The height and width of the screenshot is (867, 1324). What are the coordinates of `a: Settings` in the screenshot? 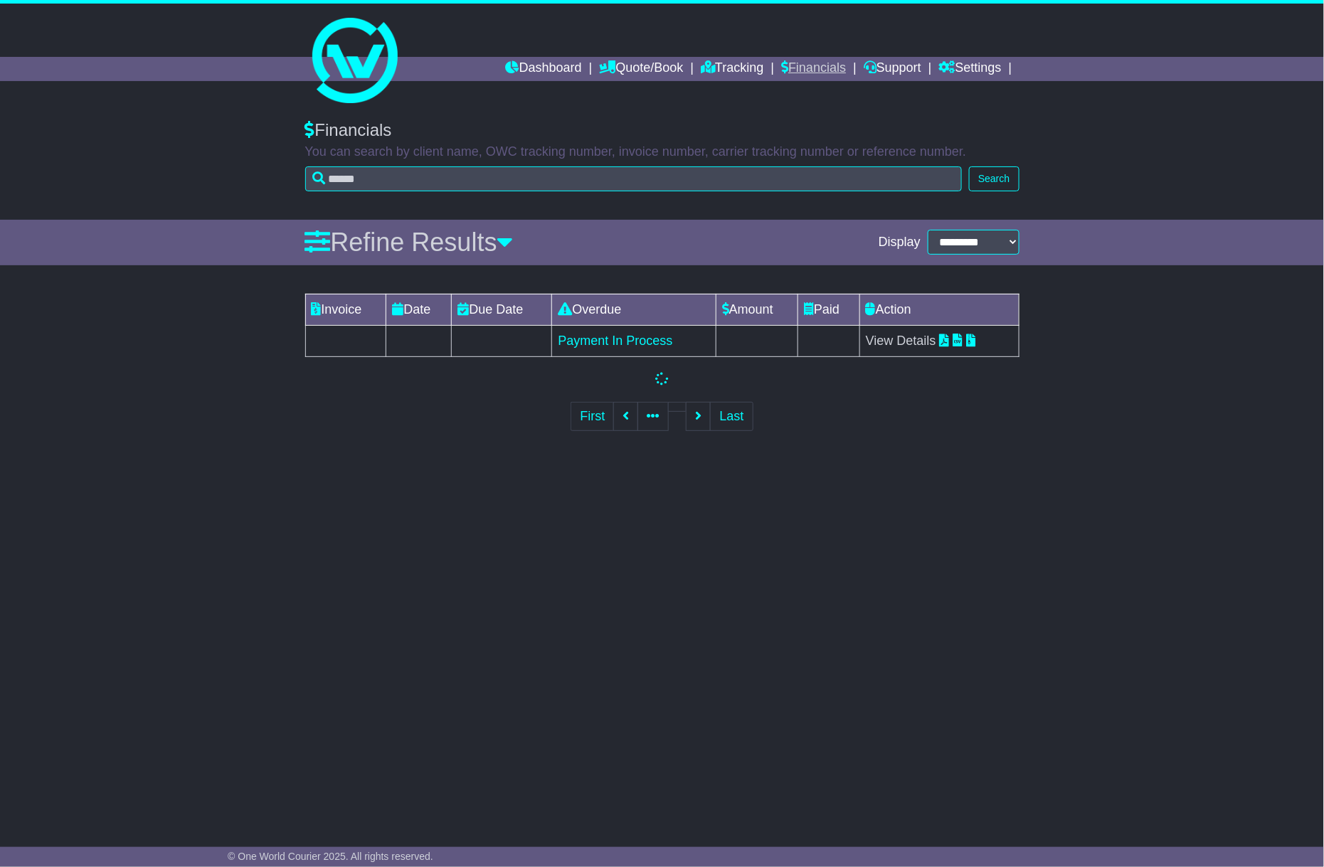 It's located at (970, 69).